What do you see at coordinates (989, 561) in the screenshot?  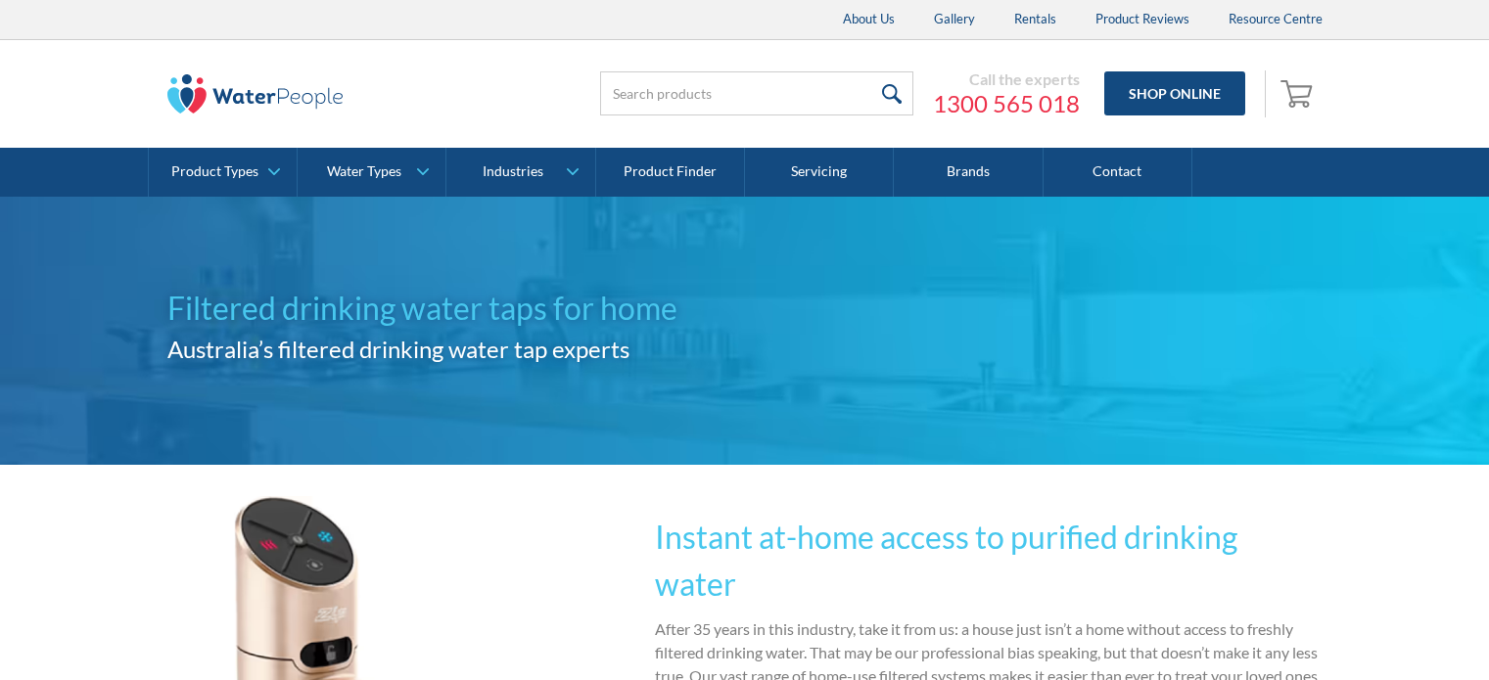 I see `h2: Instant at-home access to purified drinking water` at bounding box center [989, 561].